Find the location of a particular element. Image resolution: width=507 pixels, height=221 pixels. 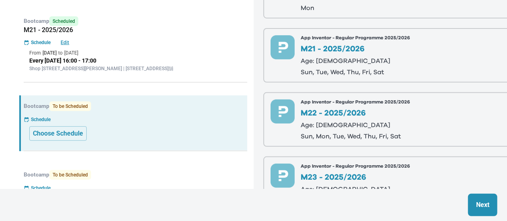

button: Choose Schedule is located at coordinates (58, 134).